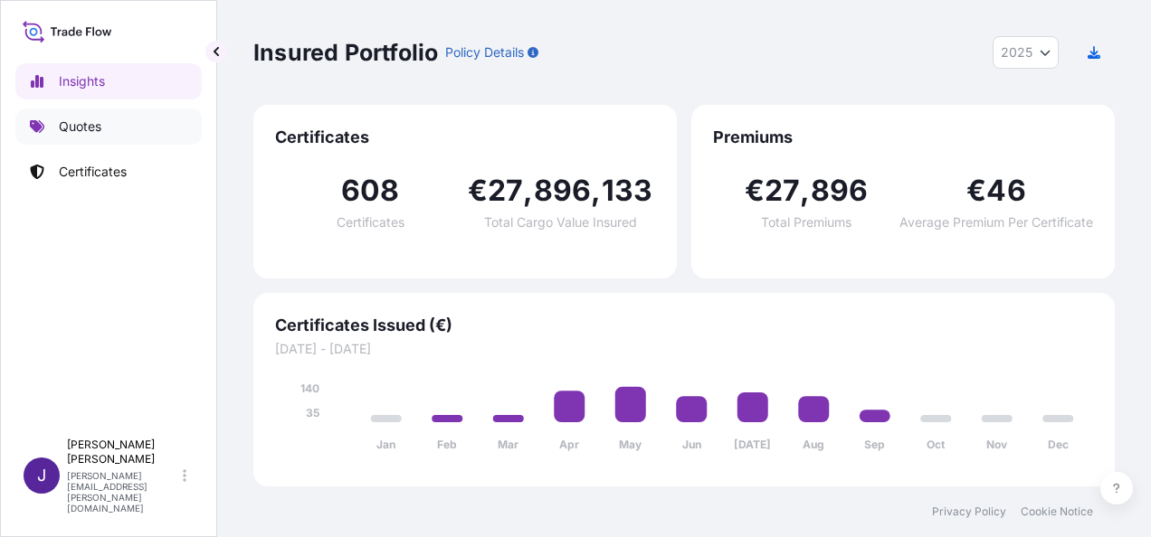 The image size is (1151, 537). What do you see at coordinates (874, 444) in the screenshot?
I see `tspan: Sep` at bounding box center [874, 444].